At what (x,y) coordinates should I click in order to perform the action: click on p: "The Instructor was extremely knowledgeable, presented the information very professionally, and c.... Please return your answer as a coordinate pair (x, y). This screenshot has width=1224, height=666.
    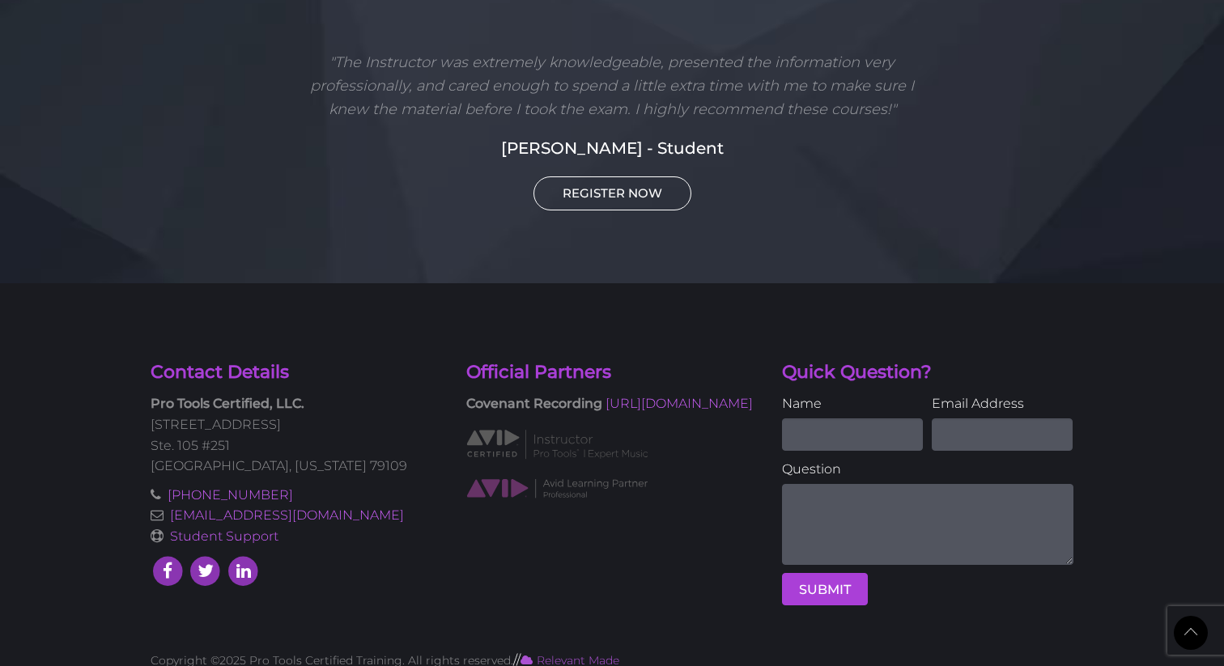
    Looking at the image, I should click on (612, 86).